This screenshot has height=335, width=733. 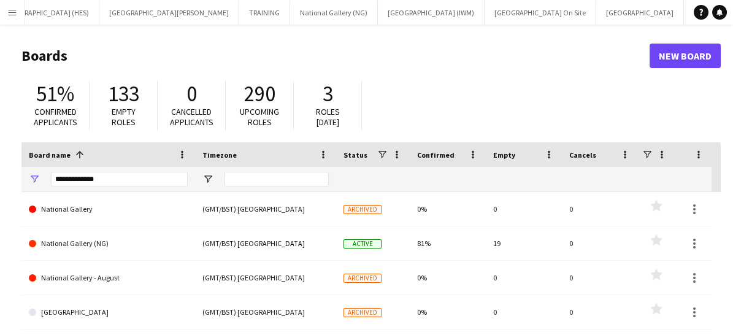 I want to click on span: 3, so click(x=328, y=94).